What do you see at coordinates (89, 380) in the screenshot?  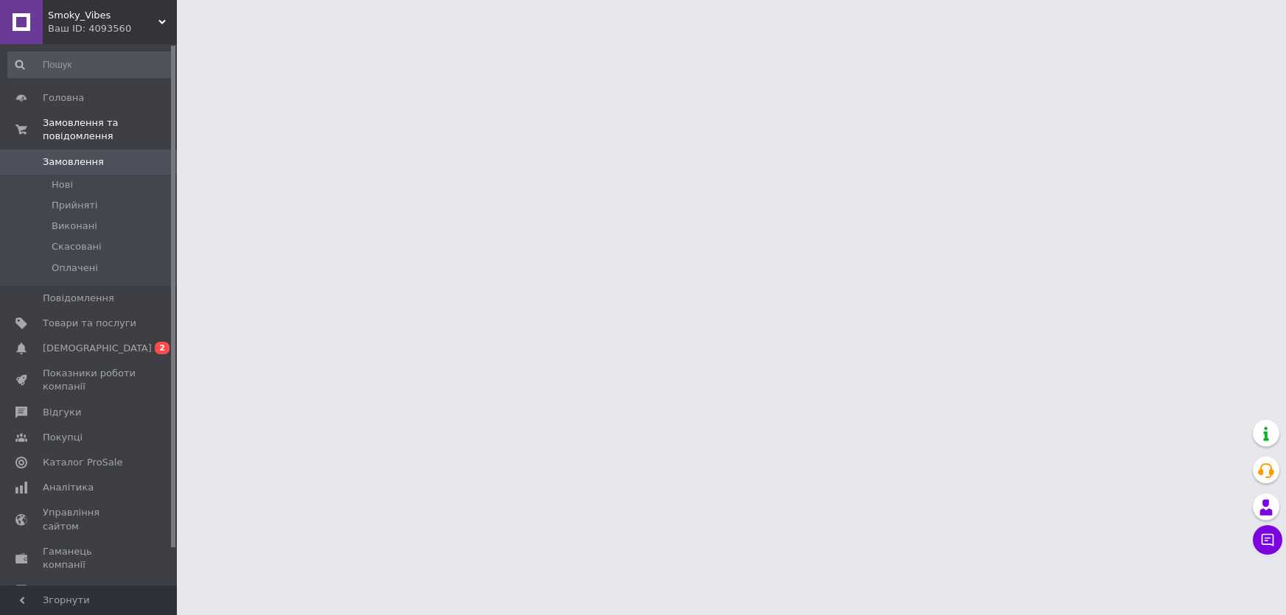 I see `span: Показники роботи компанії` at bounding box center [89, 380].